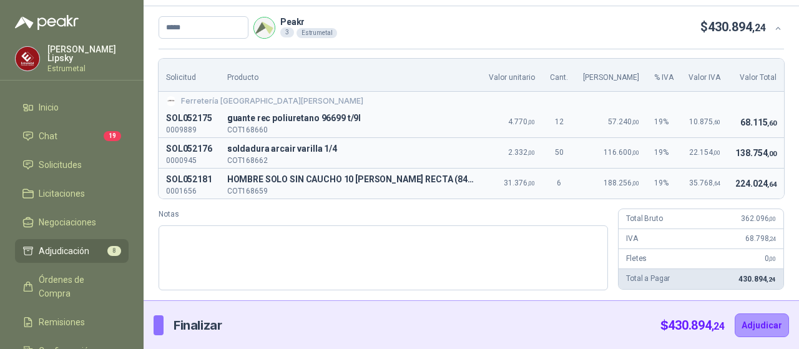  Describe the element at coordinates (762, 325) in the screenshot. I see `button: Adjudicar` at that location.